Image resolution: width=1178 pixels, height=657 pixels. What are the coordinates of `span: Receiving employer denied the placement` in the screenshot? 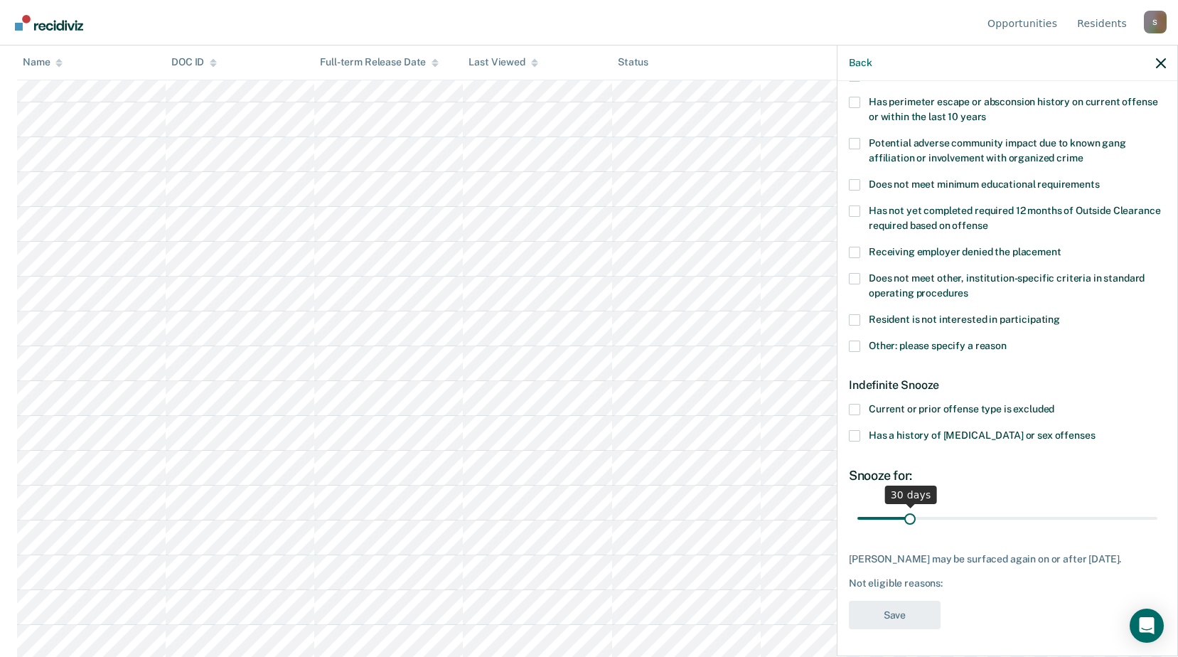 It's located at (965, 252).